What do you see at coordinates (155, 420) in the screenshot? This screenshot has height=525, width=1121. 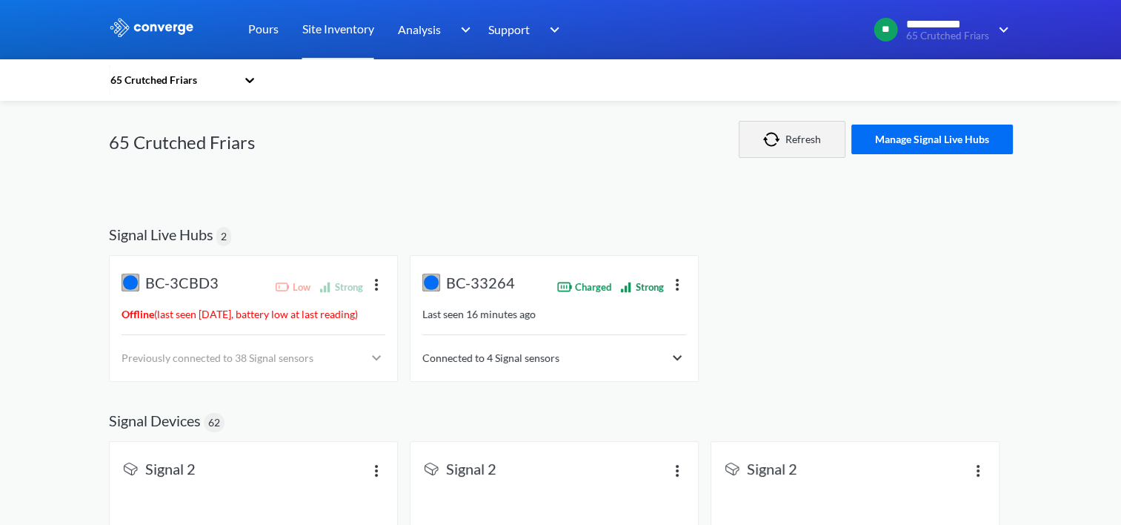 I see `h2: Signal Devices` at bounding box center [155, 420].